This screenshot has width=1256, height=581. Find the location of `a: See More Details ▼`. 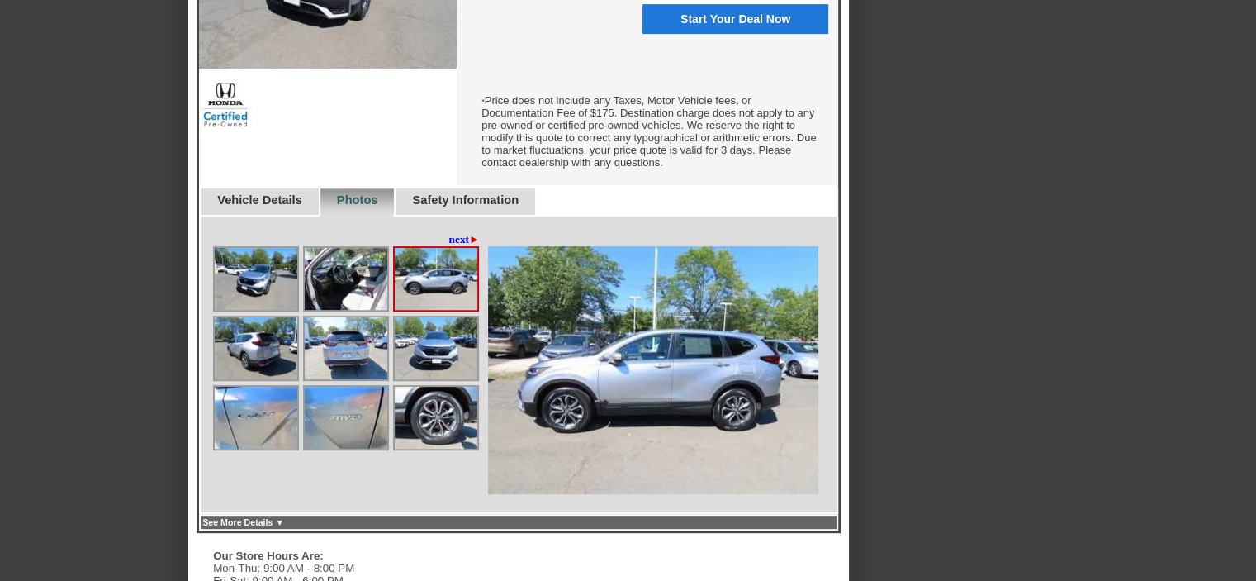

a: See More Details ▼ is located at coordinates (243, 522).